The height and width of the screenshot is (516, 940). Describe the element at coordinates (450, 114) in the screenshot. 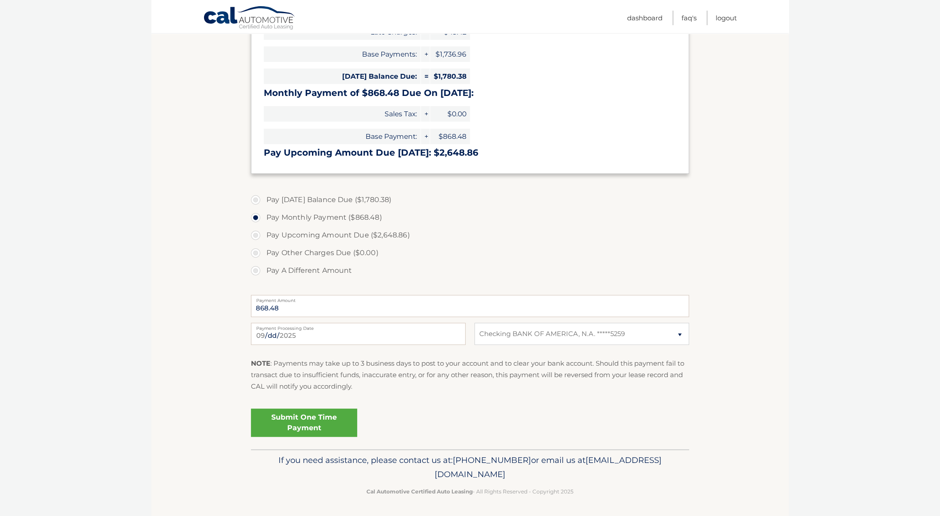

I see `span: $0.00` at that location.